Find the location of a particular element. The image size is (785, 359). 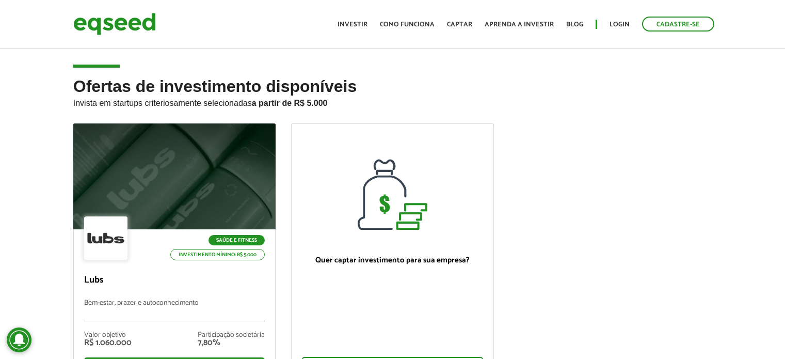

a: Cadastre-se is located at coordinates (678, 24).